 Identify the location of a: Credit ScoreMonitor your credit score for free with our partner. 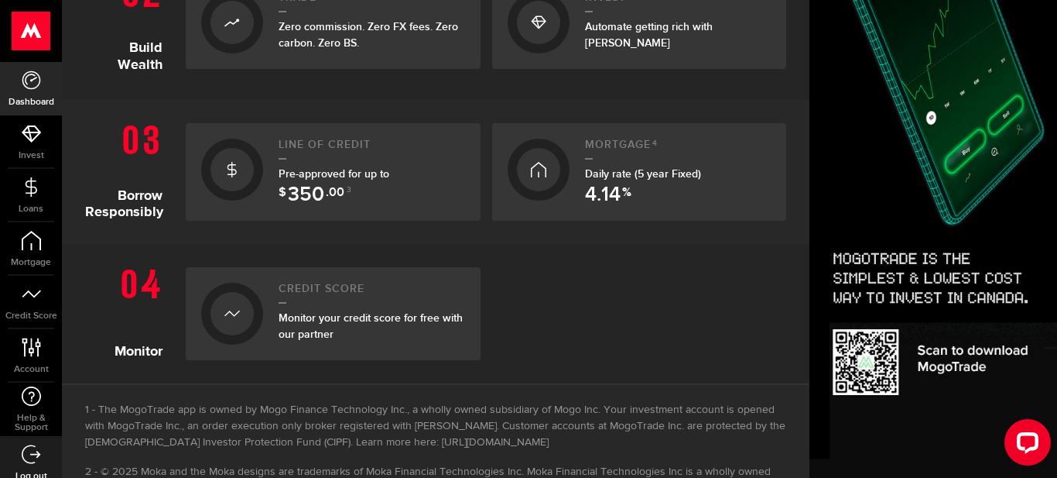
(333, 313).